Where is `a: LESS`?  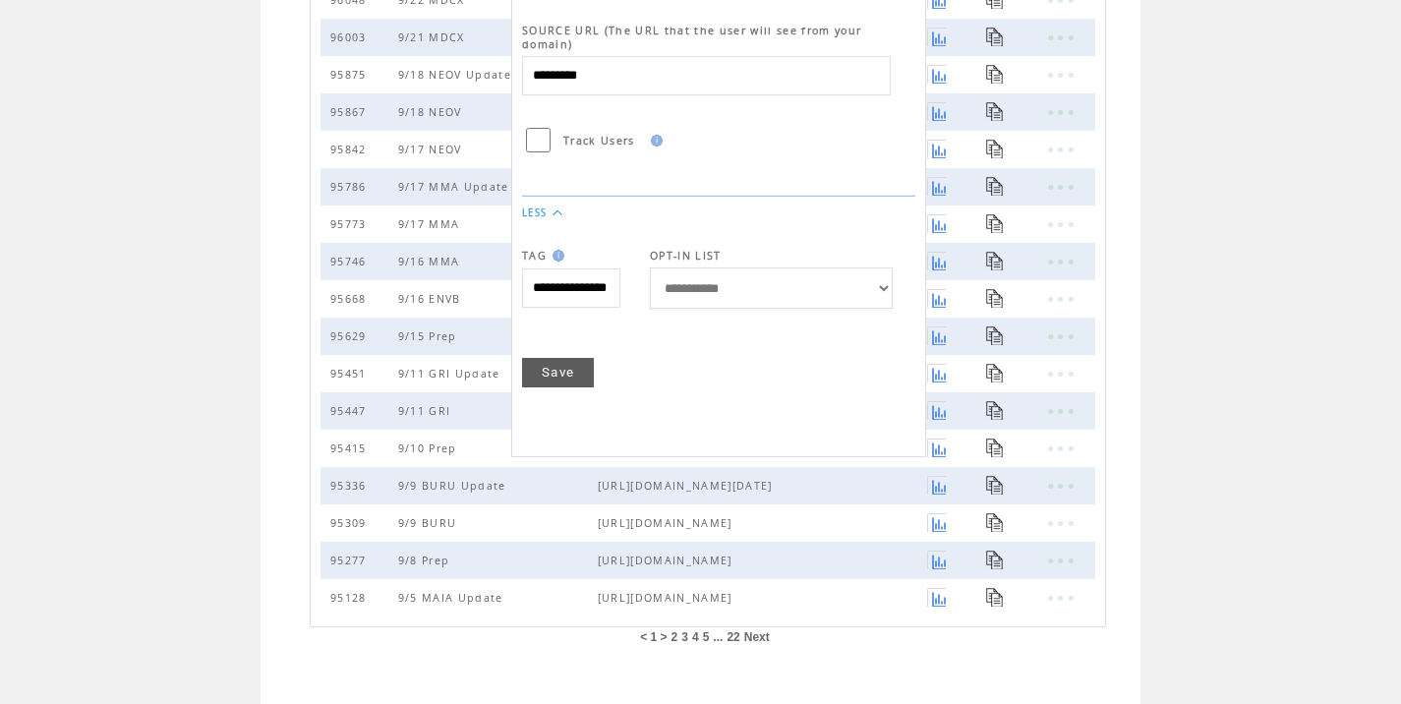
a: LESS is located at coordinates (534, 212).